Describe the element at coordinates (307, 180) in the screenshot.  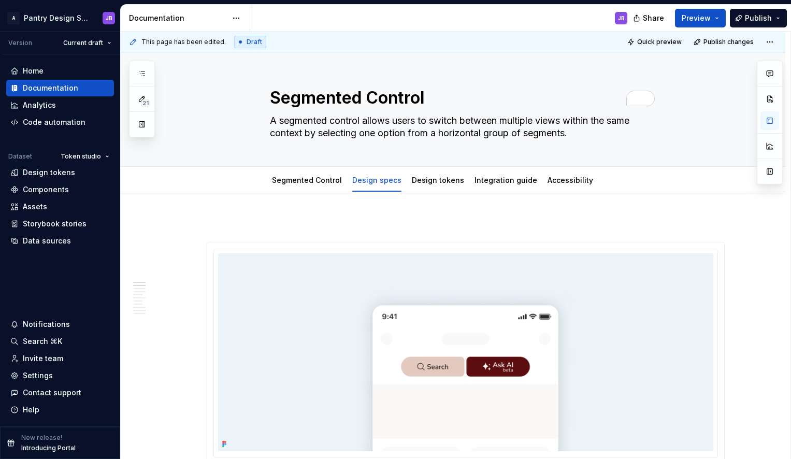
I see `div: Segmented Control` at that location.